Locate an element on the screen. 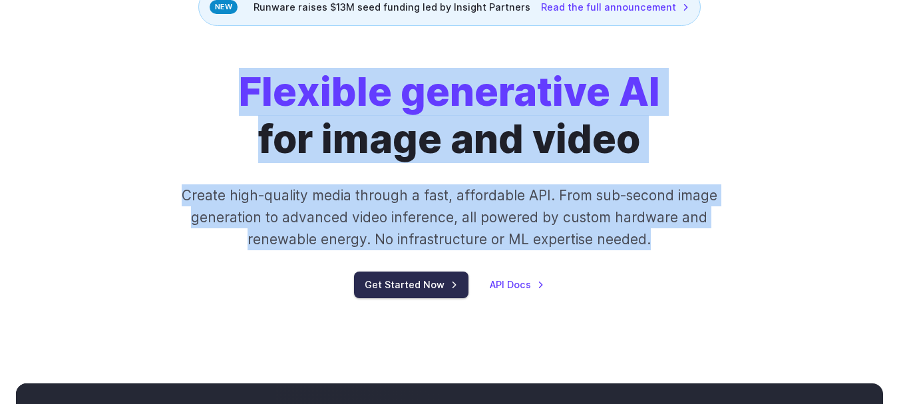  h1: for image and video is located at coordinates (449, 116).